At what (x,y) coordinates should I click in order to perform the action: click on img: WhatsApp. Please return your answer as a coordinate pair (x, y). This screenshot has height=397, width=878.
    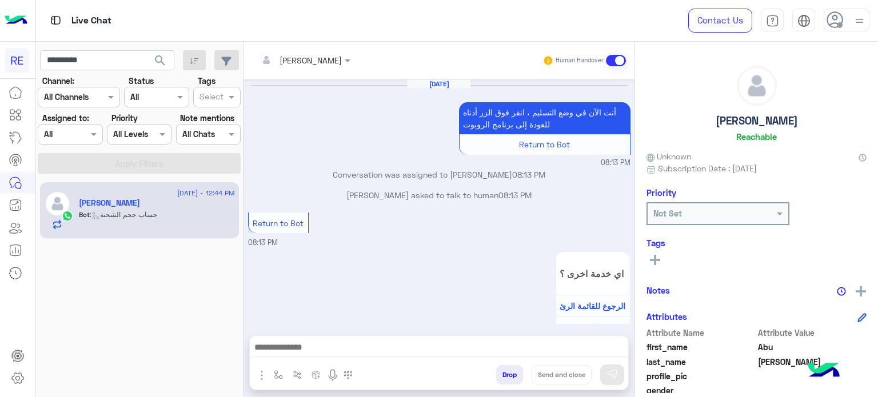
    Looking at the image, I should click on (67, 216).